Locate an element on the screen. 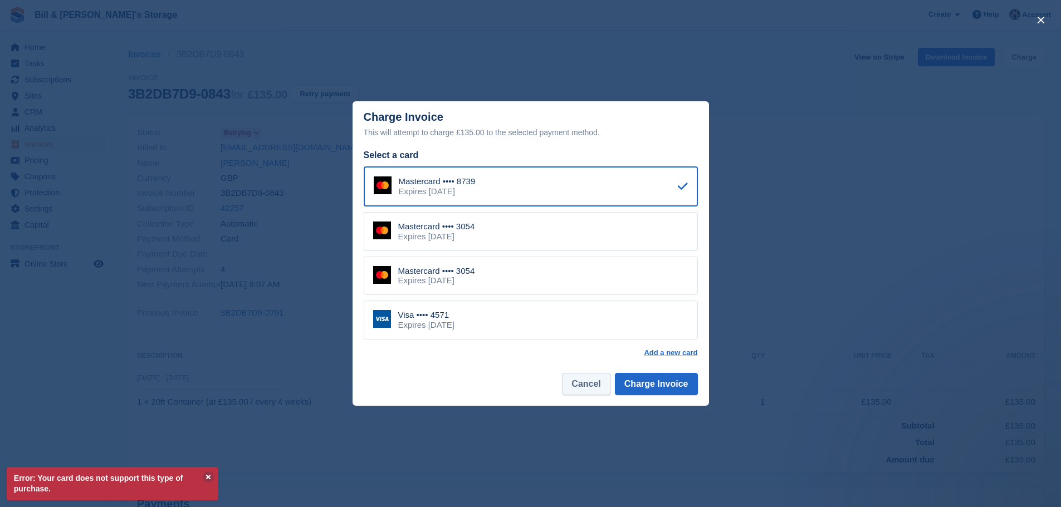 Image resolution: width=1061 pixels, height=507 pixels. div: Mastercard •••• 8739 is located at coordinates (437, 182).